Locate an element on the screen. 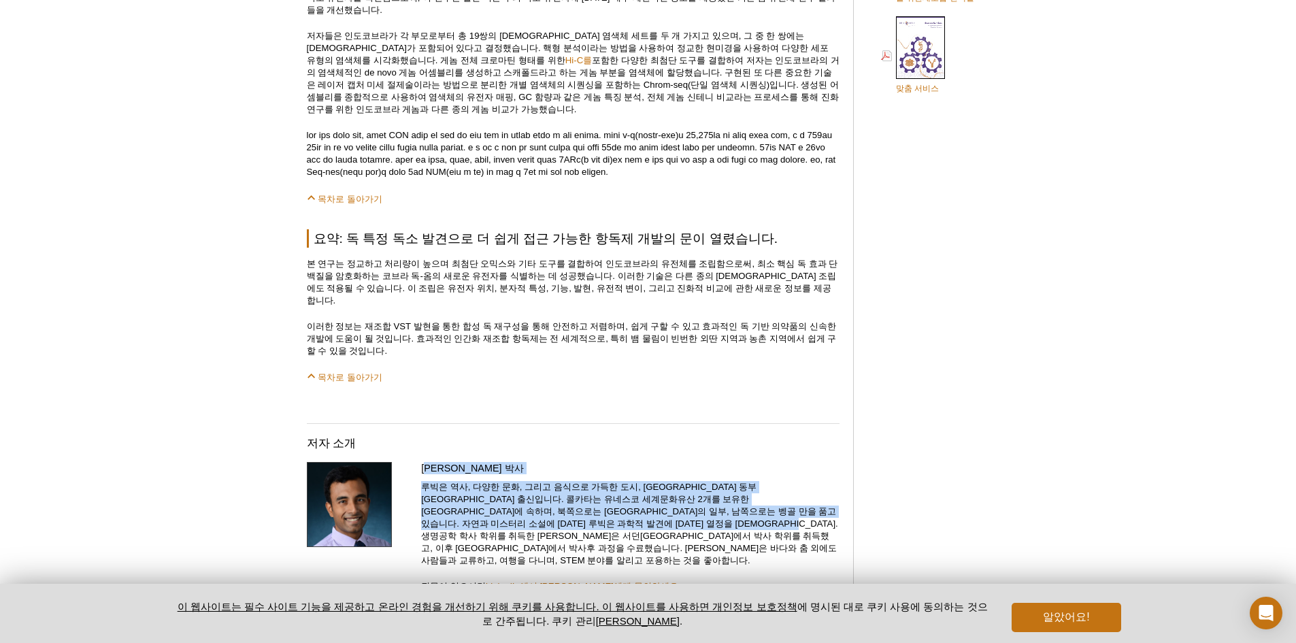  button: 알았어요! is located at coordinates (1066, 617).